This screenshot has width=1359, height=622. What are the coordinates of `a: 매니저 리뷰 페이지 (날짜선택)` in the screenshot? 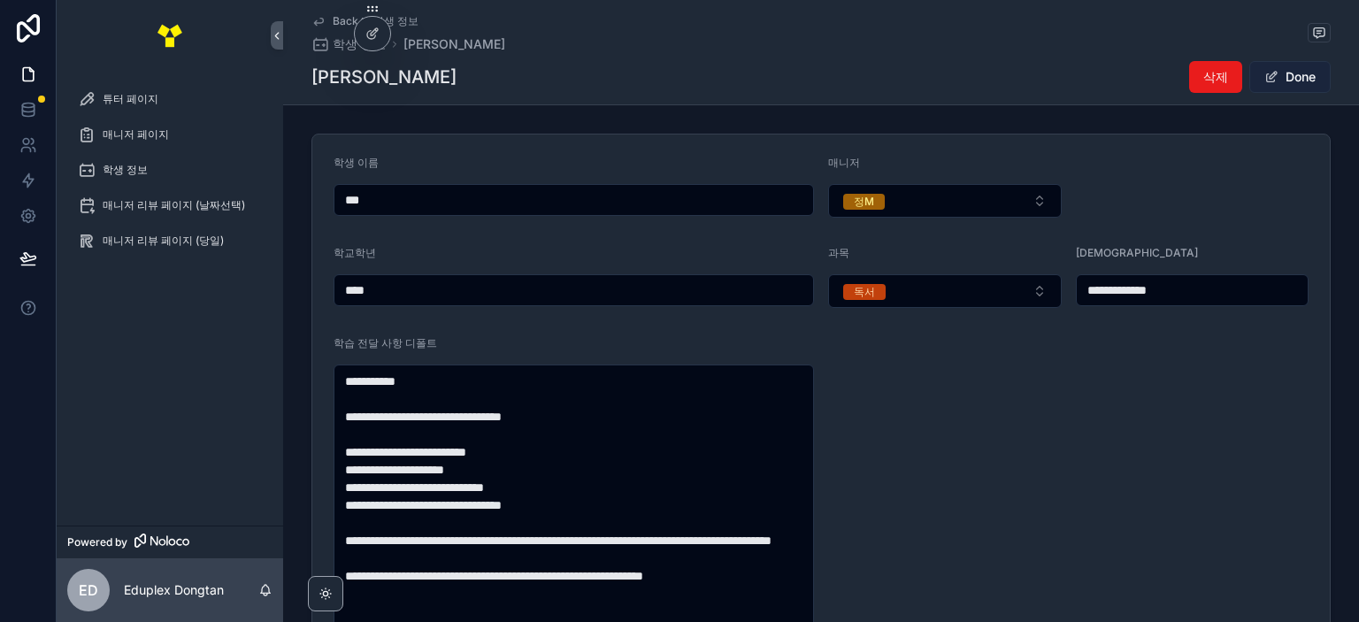 It's located at (170, 205).